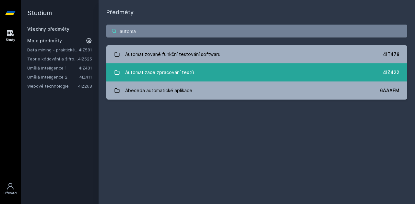 Image resolution: width=415 pixels, height=204 pixels. What do you see at coordinates (257, 91) in the screenshot?
I see `a: Abeceda automatické aplikace 6AAAFM` at bounding box center [257, 91].